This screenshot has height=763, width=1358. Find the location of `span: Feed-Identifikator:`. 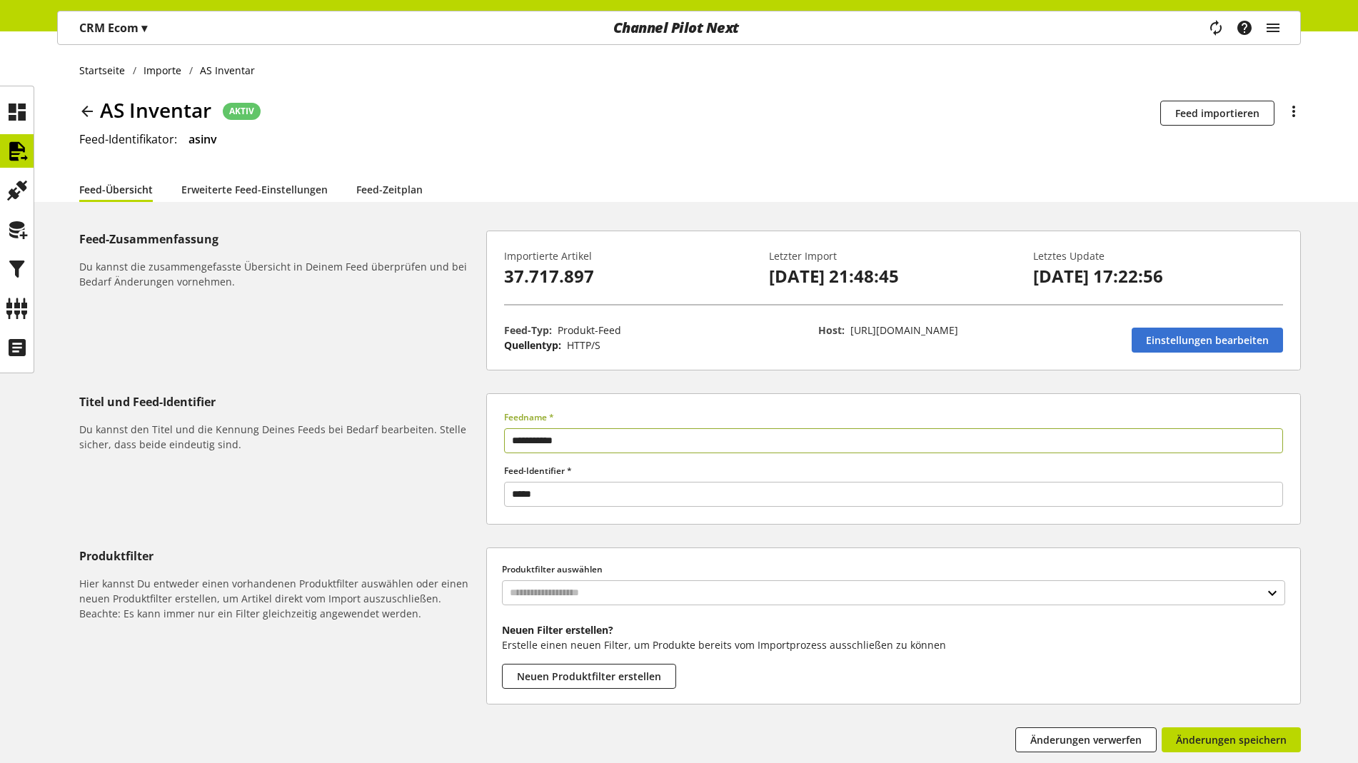

span: Feed-Identifikator: is located at coordinates (128, 139).